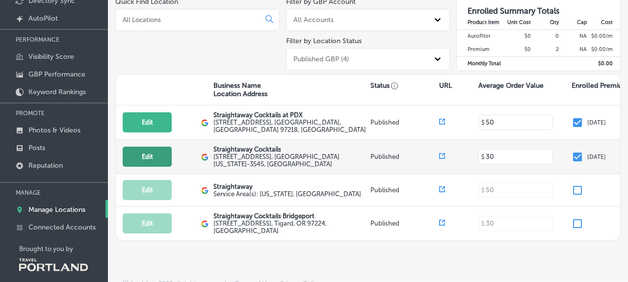 Image resolution: width=628 pixels, height=282 pixels. I want to click on td: 2, so click(545, 50).